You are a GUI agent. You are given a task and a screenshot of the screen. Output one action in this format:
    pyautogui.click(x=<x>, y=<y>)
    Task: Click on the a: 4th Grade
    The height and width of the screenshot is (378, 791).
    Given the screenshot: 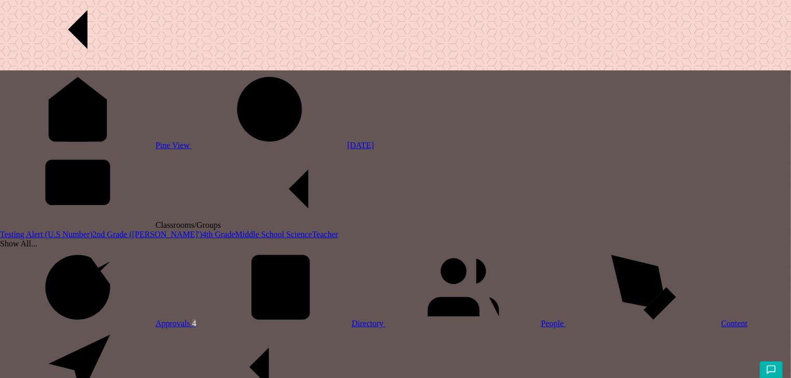 What is the action you would take?
    pyautogui.click(x=219, y=234)
    